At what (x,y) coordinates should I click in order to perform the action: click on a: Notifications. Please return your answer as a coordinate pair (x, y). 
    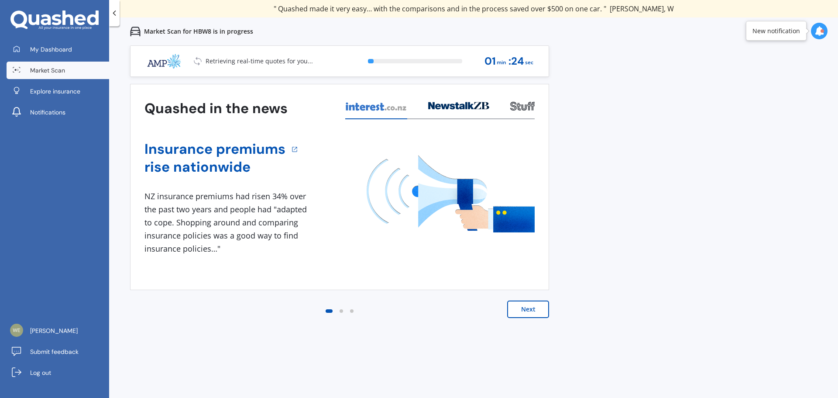
    Looking at the image, I should click on (58, 112).